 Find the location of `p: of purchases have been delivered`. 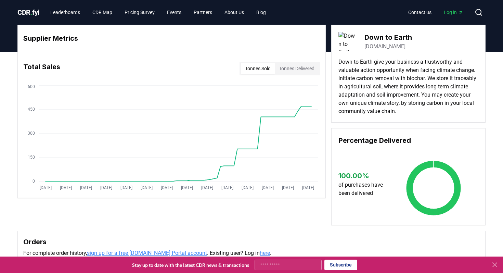

p: of purchases have been delivered is located at coordinates (364, 189).